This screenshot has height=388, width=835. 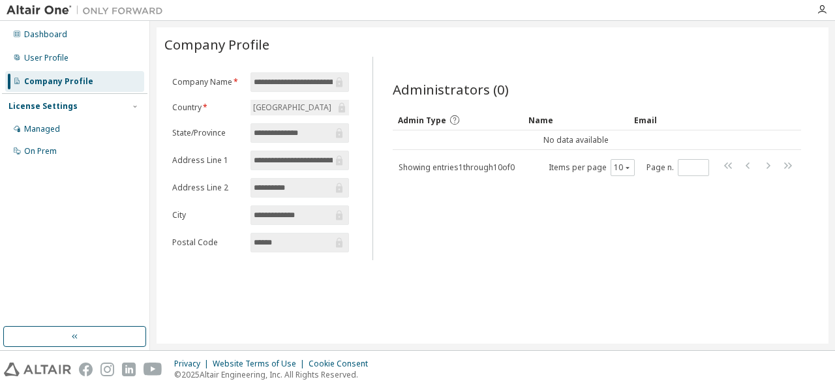 What do you see at coordinates (623, 168) in the screenshot?
I see `button: 10` at bounding box center [623, 168].